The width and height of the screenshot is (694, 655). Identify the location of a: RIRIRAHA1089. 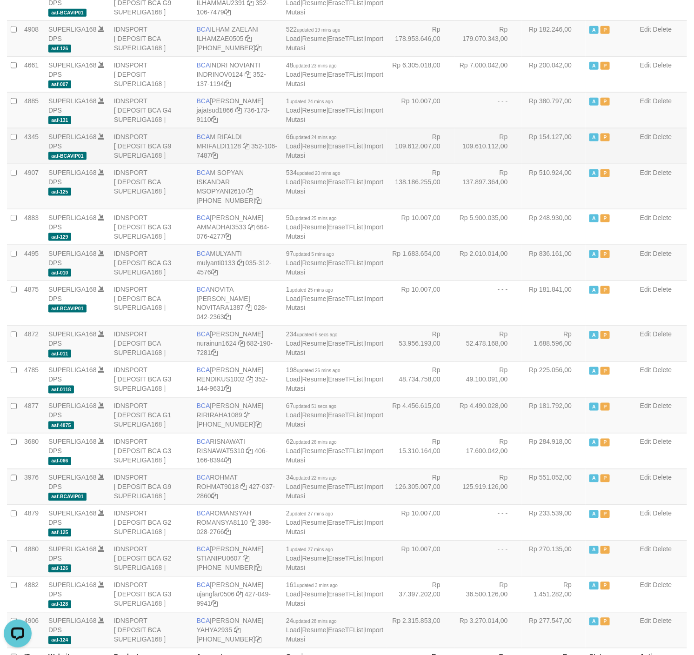
(219, 415).